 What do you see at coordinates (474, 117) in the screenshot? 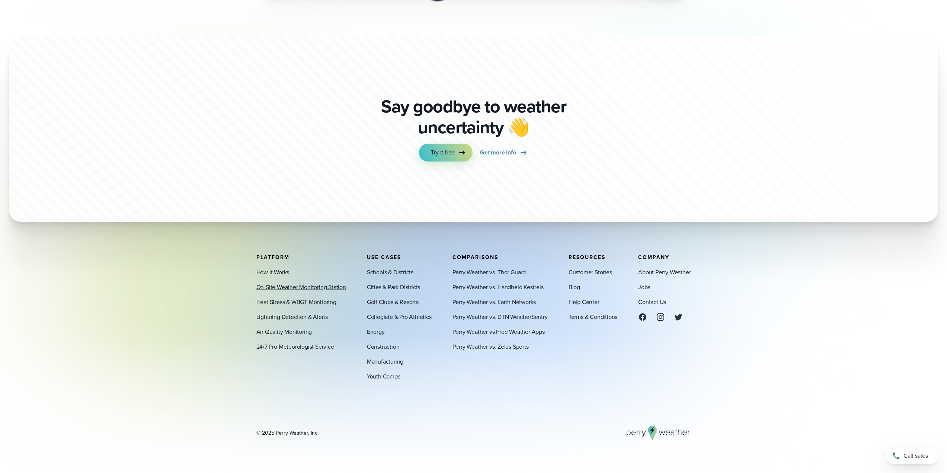
I see `p: Say goodbye to weather uncertainty 👋` at bounding box center [474, 117].